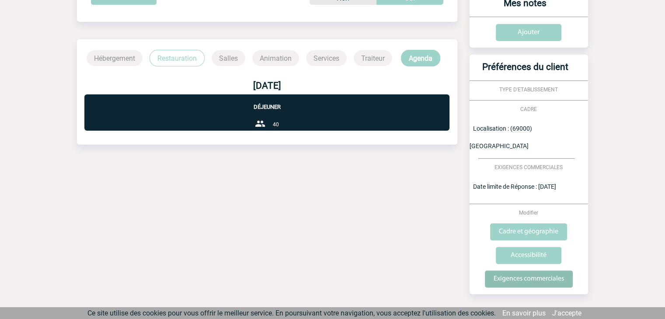 This screenshot has height=319, width=665. I want to click on p: Hébergement, so click(115, 58).